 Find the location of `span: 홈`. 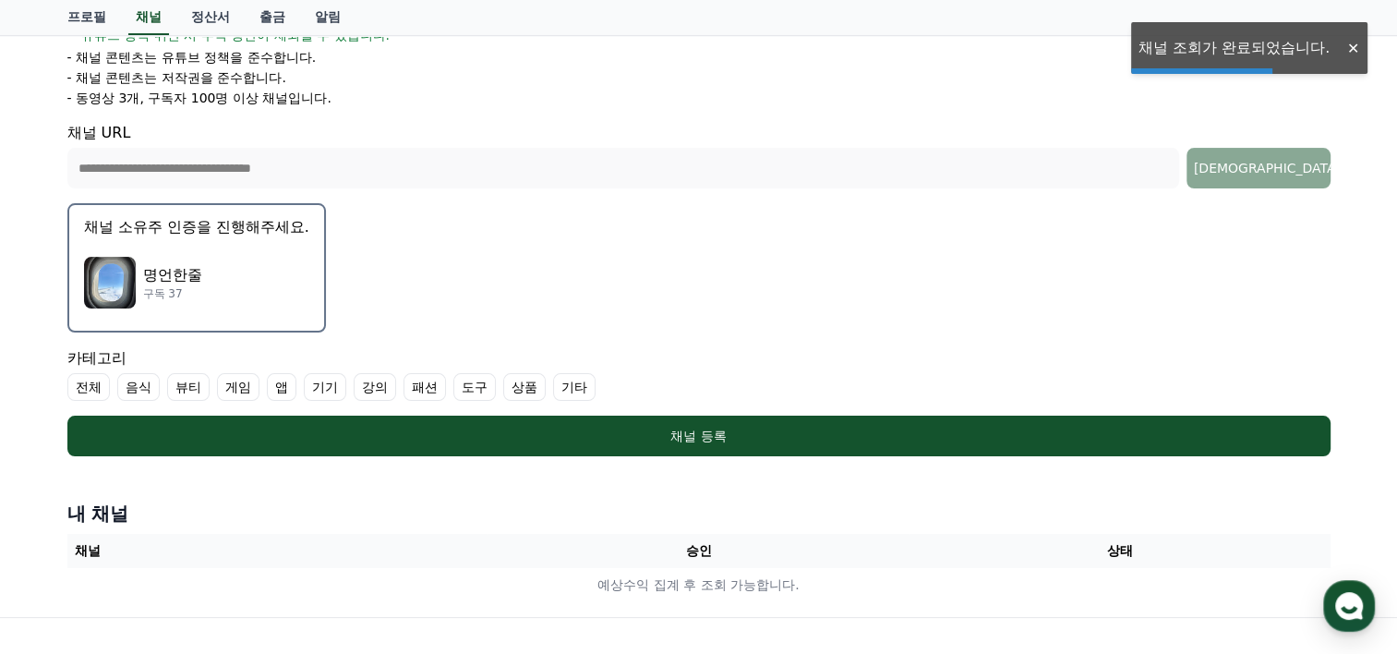

span: 홈 is located at coordinates (64, 536).